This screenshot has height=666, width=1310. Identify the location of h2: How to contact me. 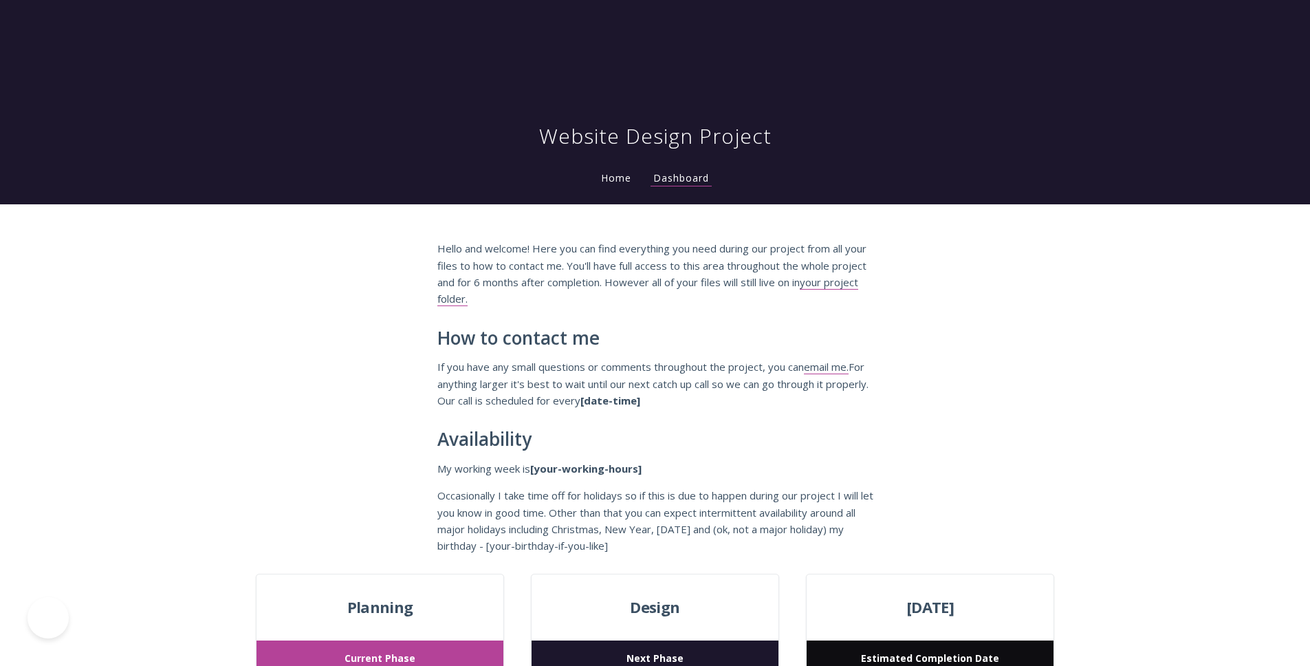
(655, 338).